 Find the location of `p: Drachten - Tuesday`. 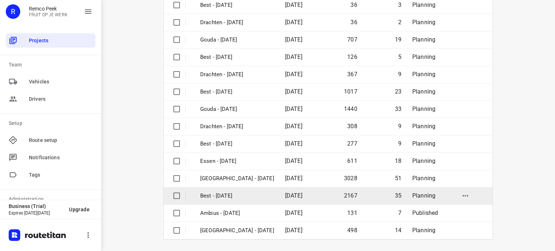

p: Drachten - Tuesday is located at coordinates (237, 127).